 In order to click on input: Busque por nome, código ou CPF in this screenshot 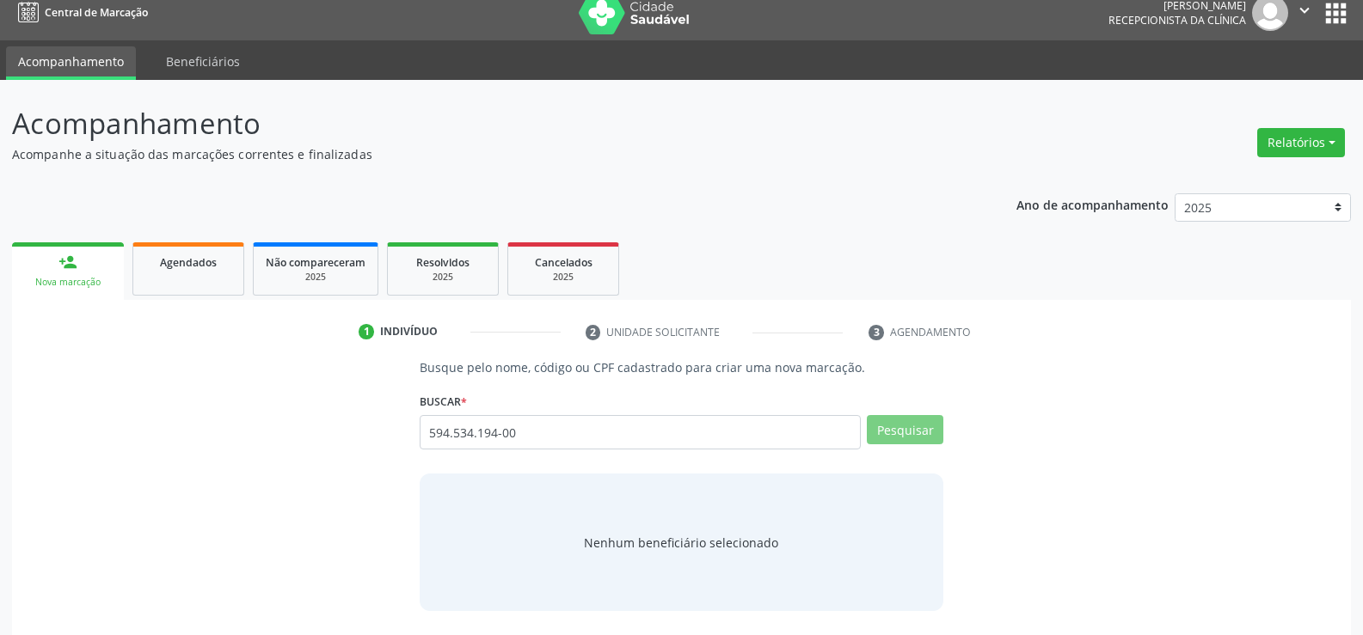, I will do `click(640, 432)`.